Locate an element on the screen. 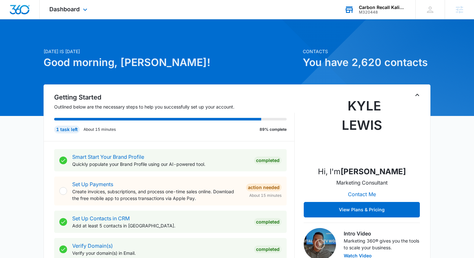 The image size is (474, 258). button: View Plans & Pricing is located at coordinates (362, 210).